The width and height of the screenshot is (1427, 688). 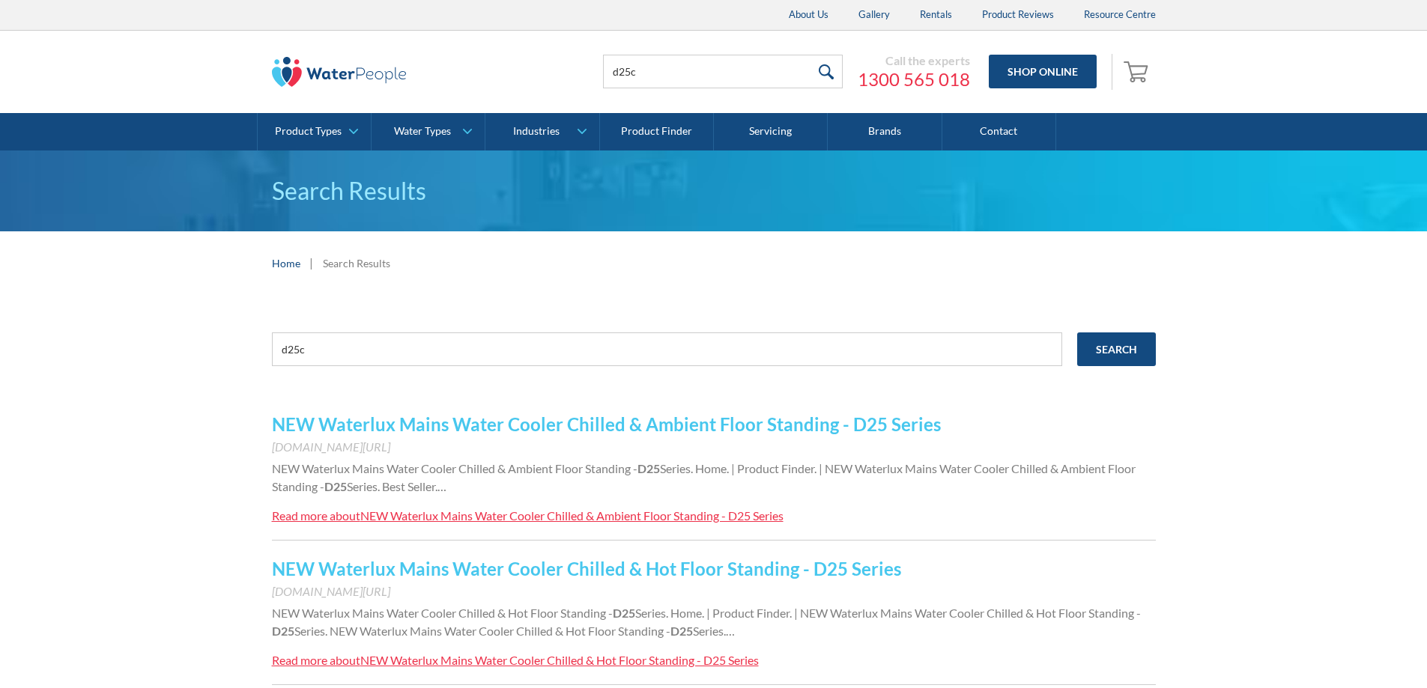 What do you see at coordinates (442, 613) in the screenshot?
I see `span: NEW Waterlux Mains Water Cooler Chilled & Hot Floor Standing -` at bounding box center [442, 613].